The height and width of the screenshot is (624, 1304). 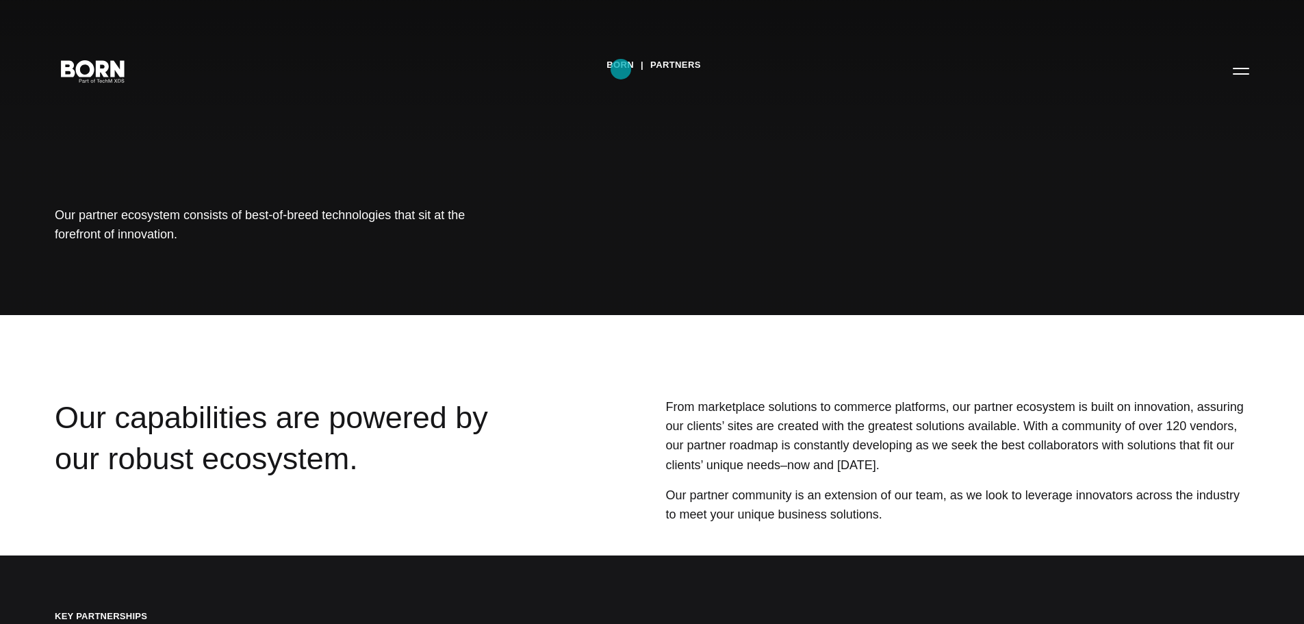 What do you see at coordinates (957, 504) in the screenshot?
I see `p: Our partner community is an extension of our team, as we look to leverage innovators across the i...` at bounding box center [957, 504].